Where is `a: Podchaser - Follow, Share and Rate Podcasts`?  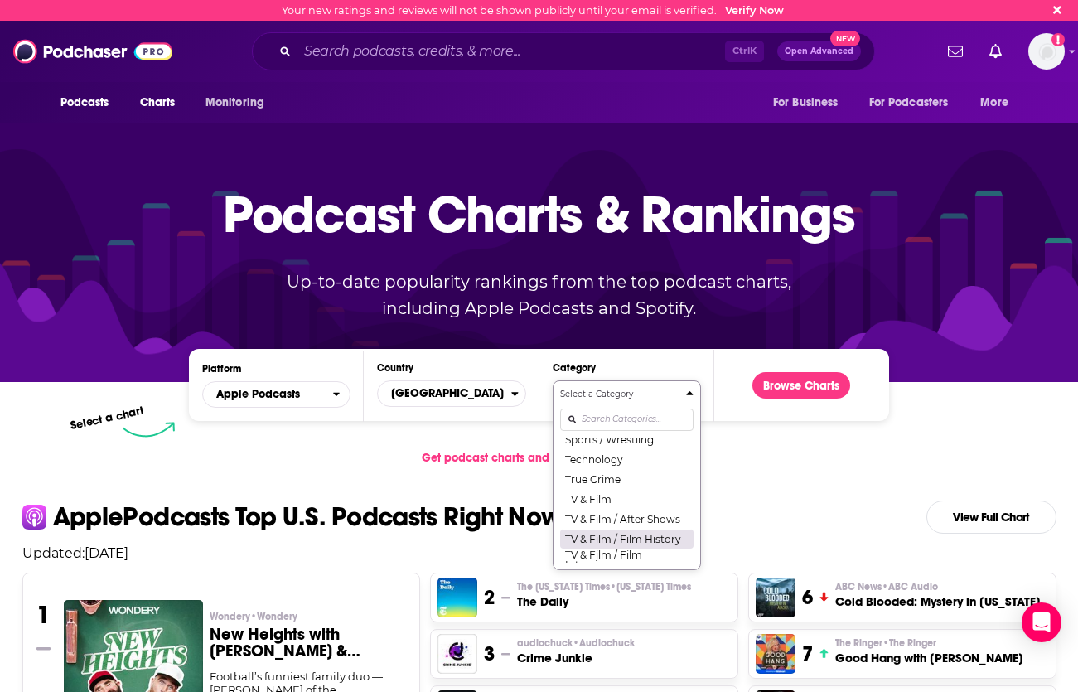
a: Podchaser - Follow, Share and Rate Podcasts is located at coordinates (93, 51).